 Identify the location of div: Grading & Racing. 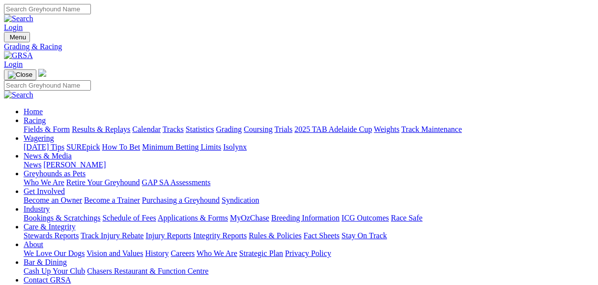
(299, 47).